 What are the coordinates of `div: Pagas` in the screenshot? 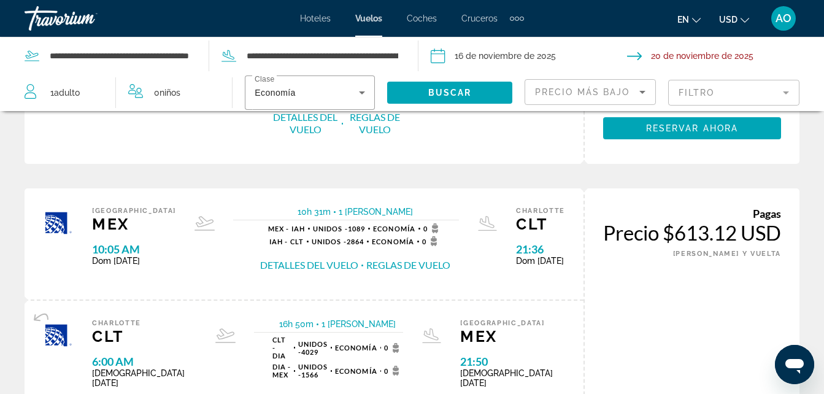 It's located at (692, 214).